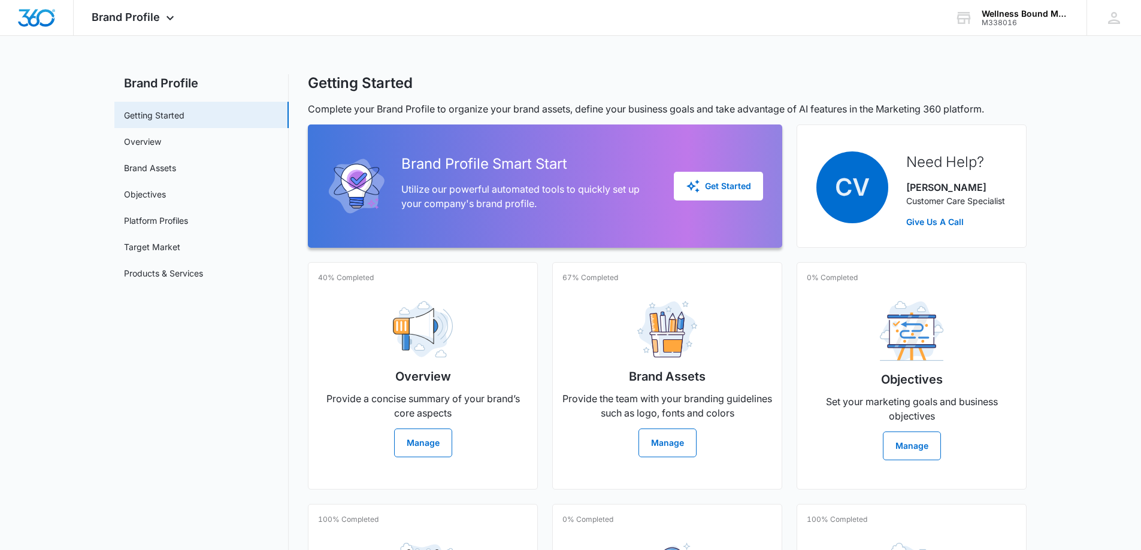 Image resolution: width=1141 pixels, height=550 pixels. Describe the element at coordinates (912, 409) in the screenshot. I see `p: Set your marketing goals and business objectives` at that location.